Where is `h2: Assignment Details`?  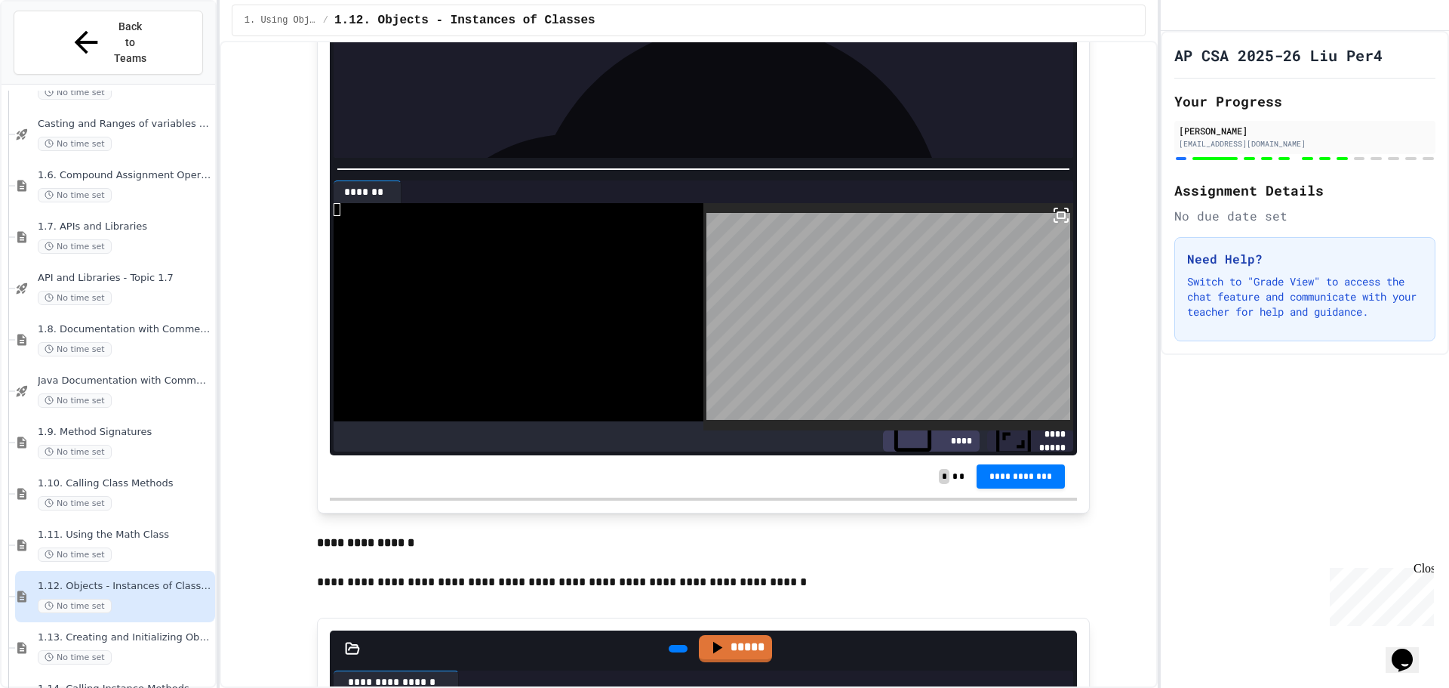 h2: Assignment Details is located at coordinates (1305, 190).